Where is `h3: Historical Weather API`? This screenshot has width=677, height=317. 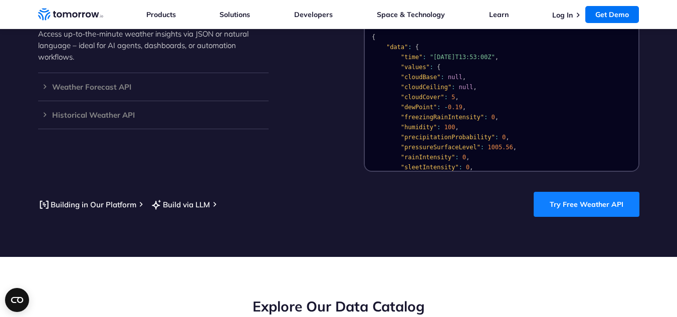
h3: Historical Weather API is located at coordinates (153, 115).